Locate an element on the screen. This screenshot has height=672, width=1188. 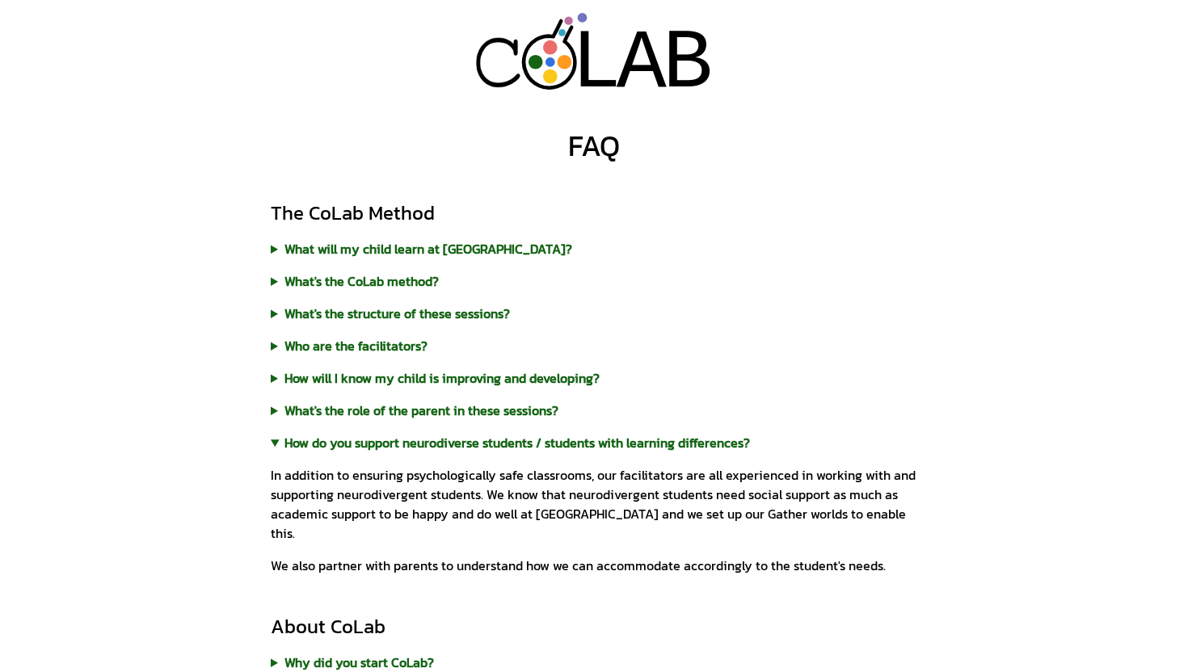
div: FAQ is located at coordinates (594, 145).